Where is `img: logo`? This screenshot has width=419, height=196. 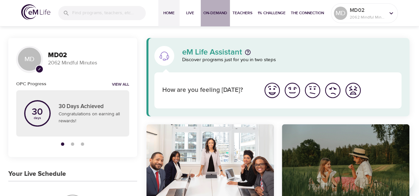
img: logo is located at coordinates (36, 12).